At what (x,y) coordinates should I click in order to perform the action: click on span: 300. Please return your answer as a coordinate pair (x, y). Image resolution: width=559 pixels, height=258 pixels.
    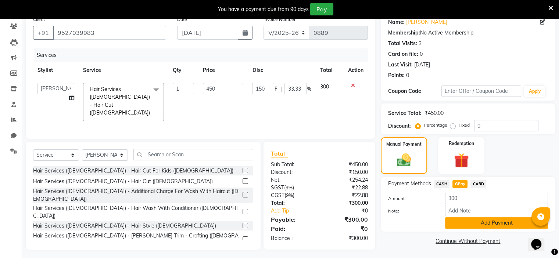
    Looking at the image, I should click on (324, 87).